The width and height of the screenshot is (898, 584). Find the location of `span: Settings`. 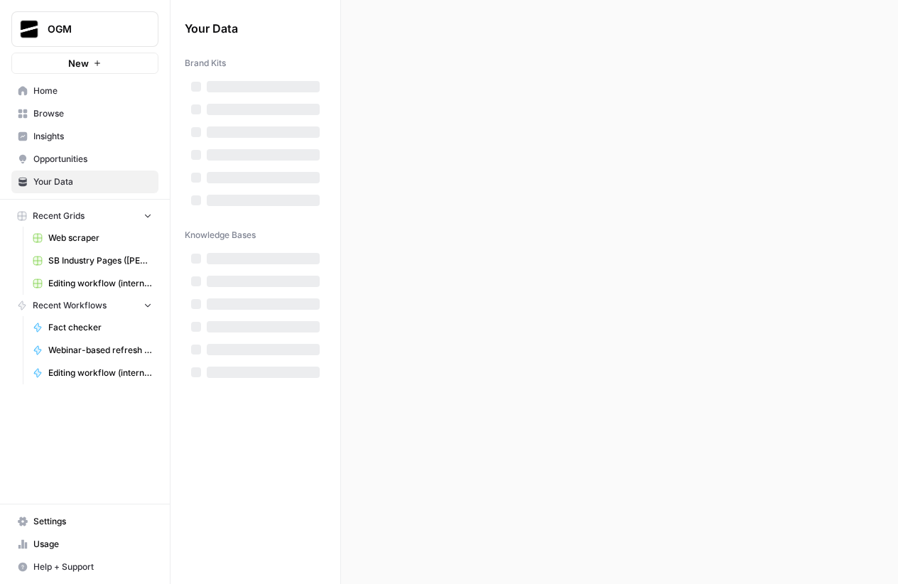

span: Settings is located at coordinates (92, 522).